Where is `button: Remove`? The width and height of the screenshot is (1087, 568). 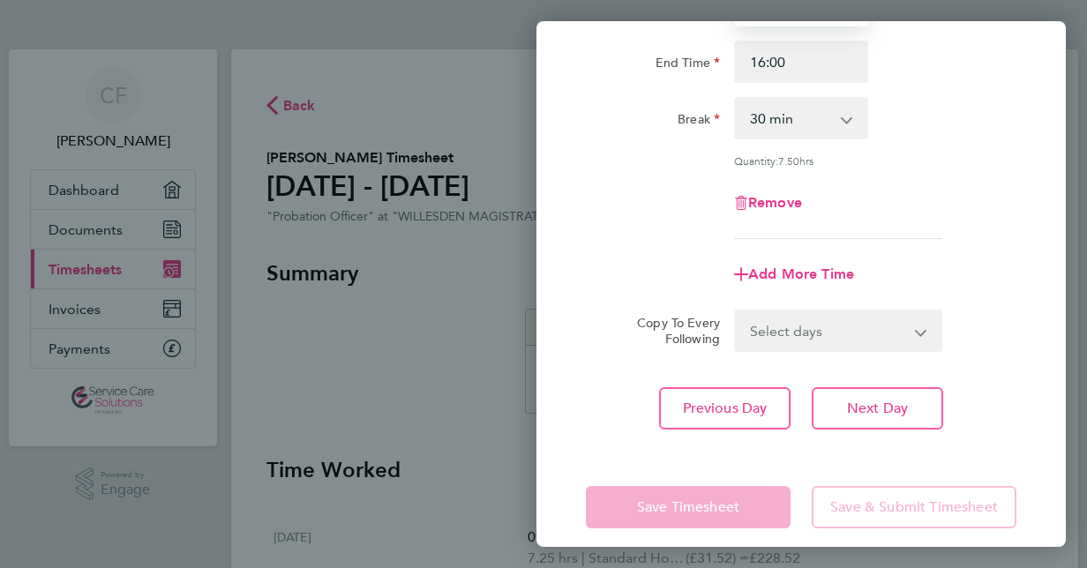
button: Remove is located at coordinates (768, 203).